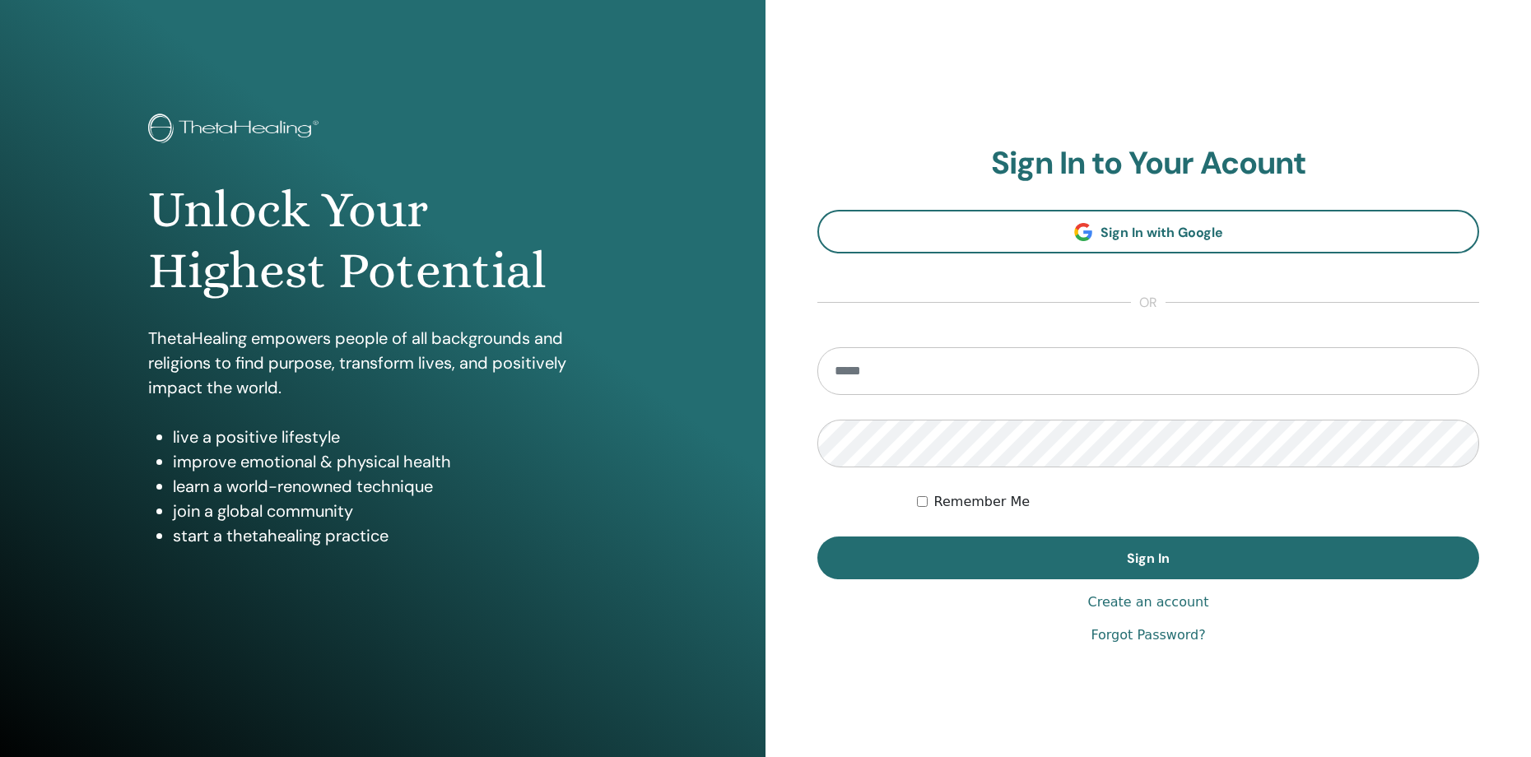  What do you see at coordinates (395, 486) in the screenshot?
I see `li: learn a world-renowned technique` at bounding box center [395, 486].